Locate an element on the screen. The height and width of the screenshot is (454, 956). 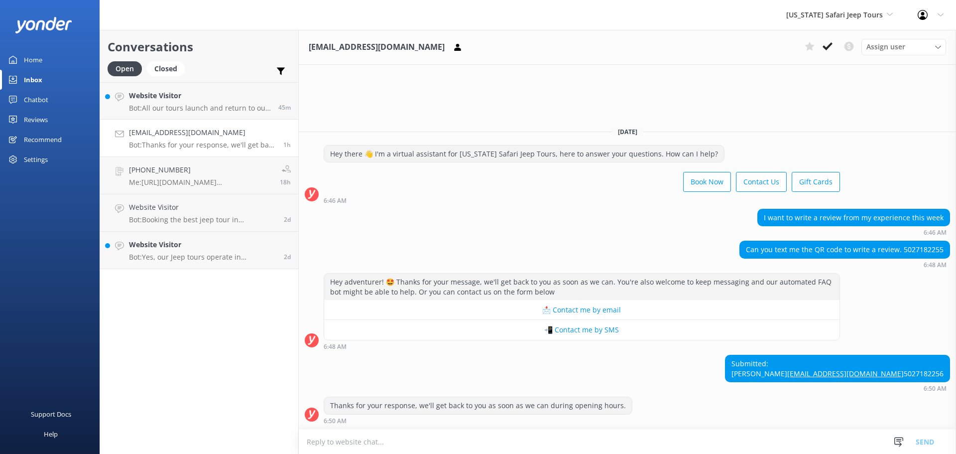
a: Closed is located at coordinates (168, 68).